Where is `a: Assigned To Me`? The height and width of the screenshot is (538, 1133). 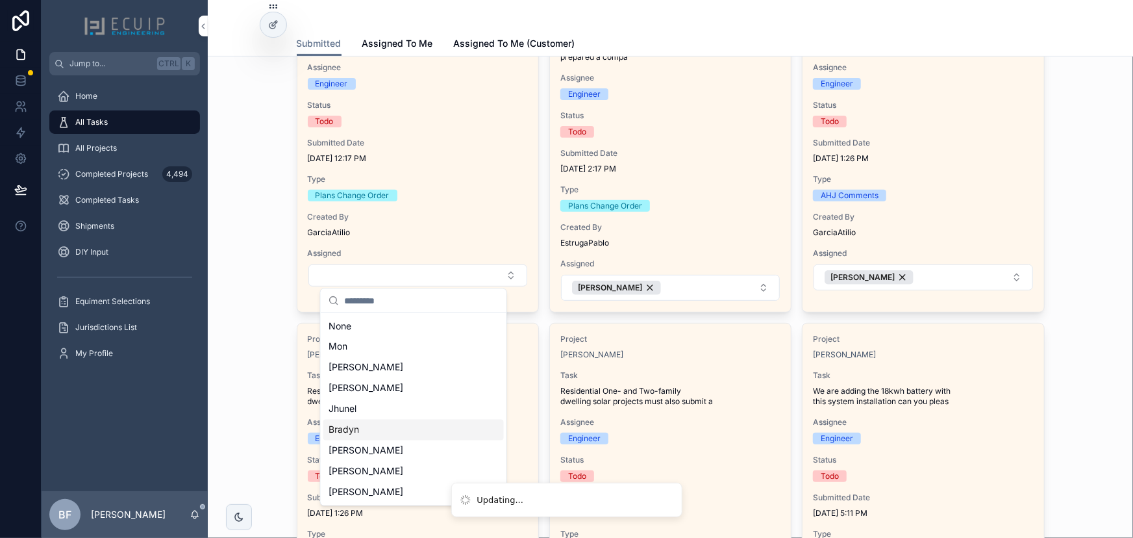 a: Assigned To Me is located at coordinates (397, 45).